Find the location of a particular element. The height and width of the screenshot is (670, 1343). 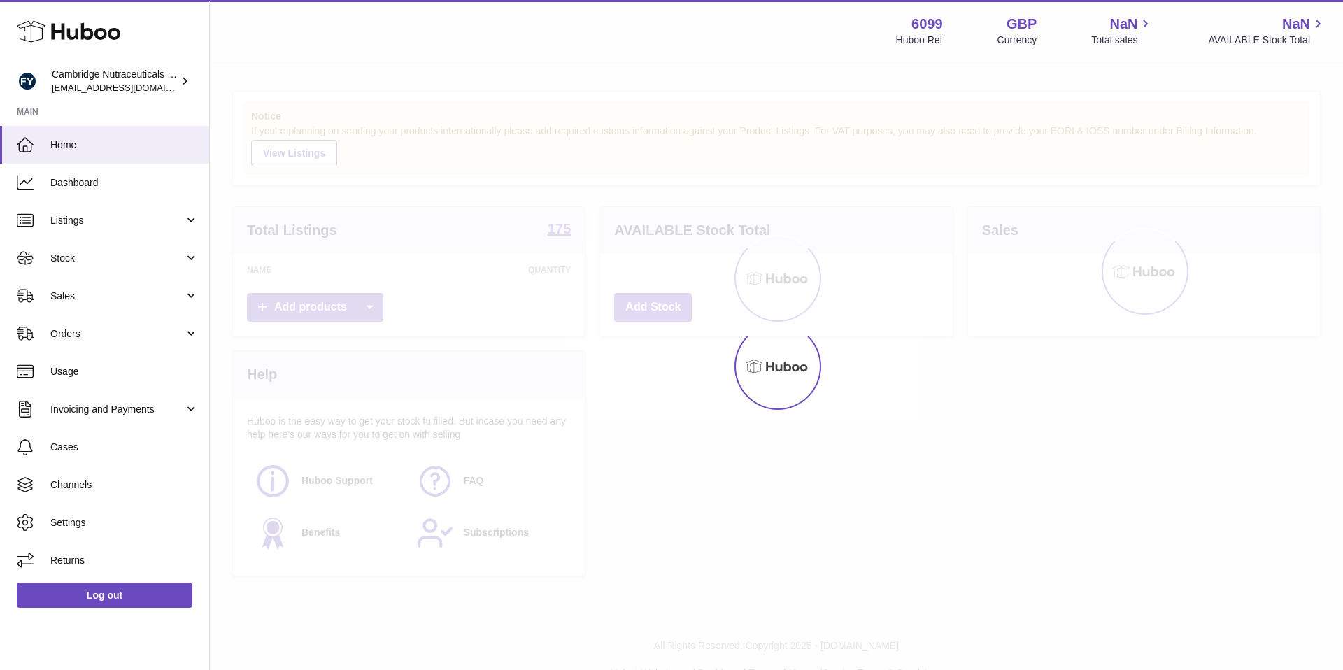

div: Cambridge Nutraceuticals Ltd is located at coordinates (115, 81).